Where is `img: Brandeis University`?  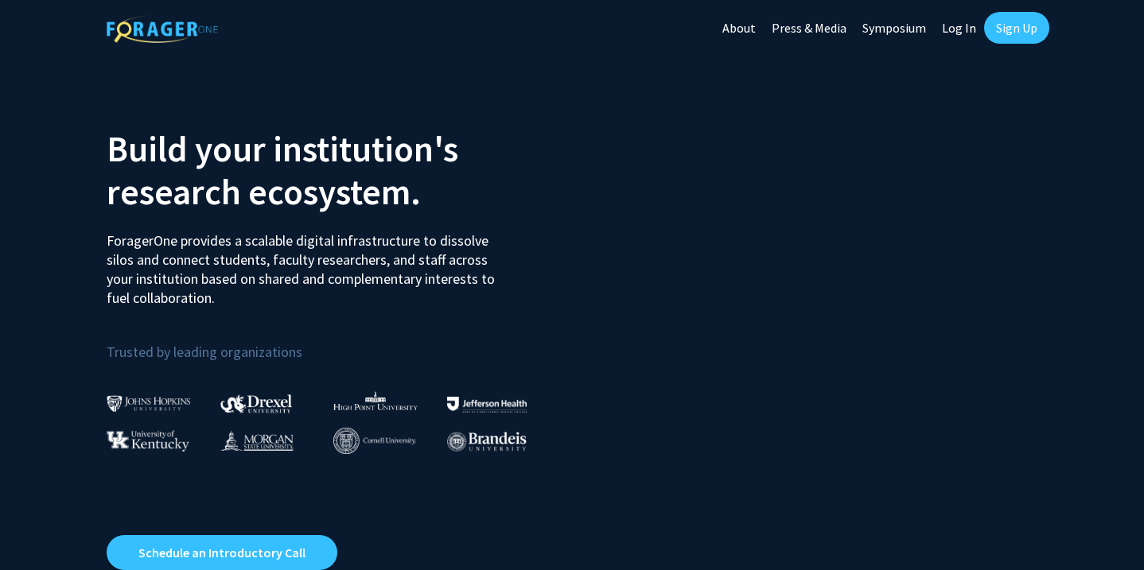
img: Brandeis University is located at coordinates (487, 442).